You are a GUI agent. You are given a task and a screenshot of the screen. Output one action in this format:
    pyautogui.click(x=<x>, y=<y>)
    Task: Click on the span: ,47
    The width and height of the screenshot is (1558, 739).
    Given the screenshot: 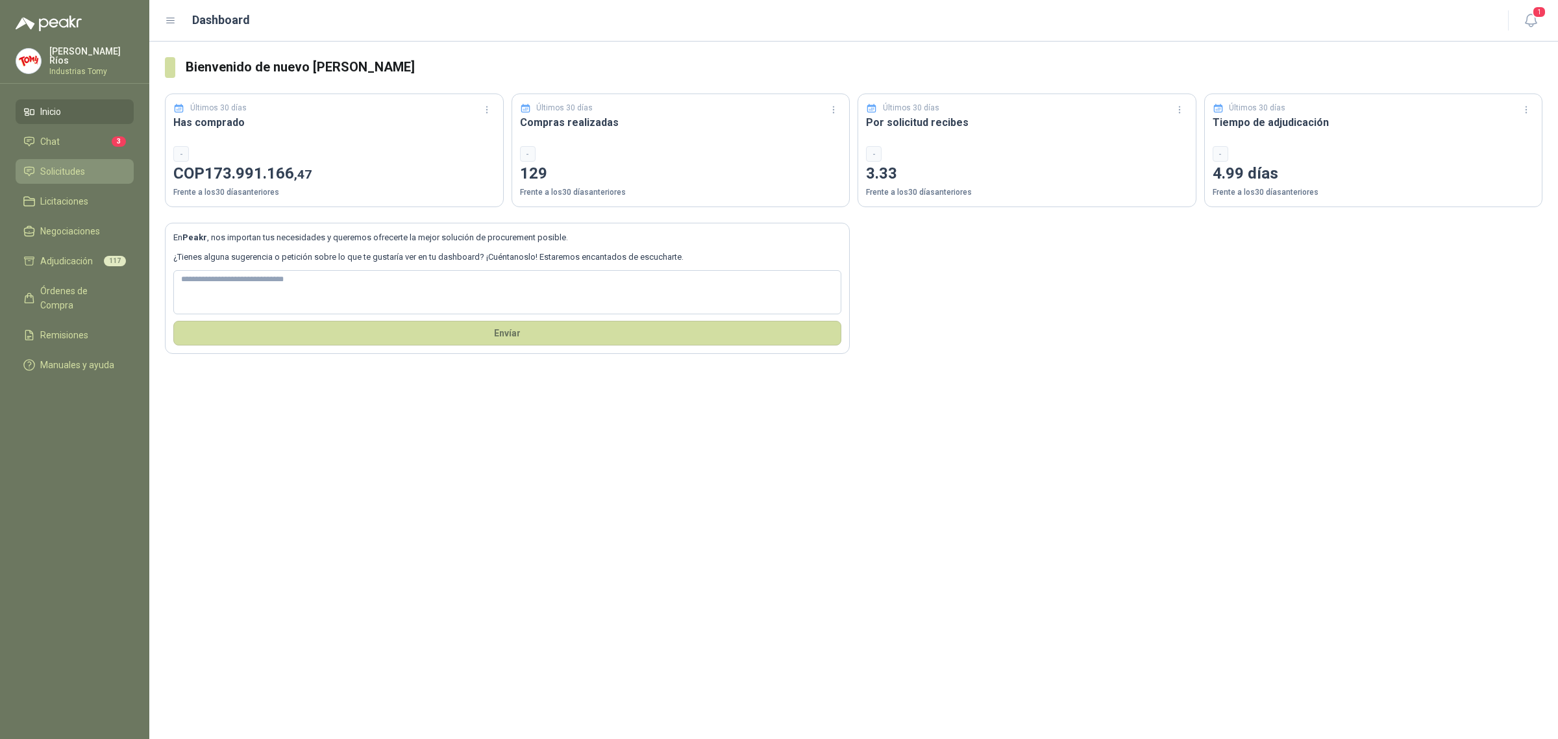 What is the action you would take?
    pyautogui.click(x=302, y=174)
    